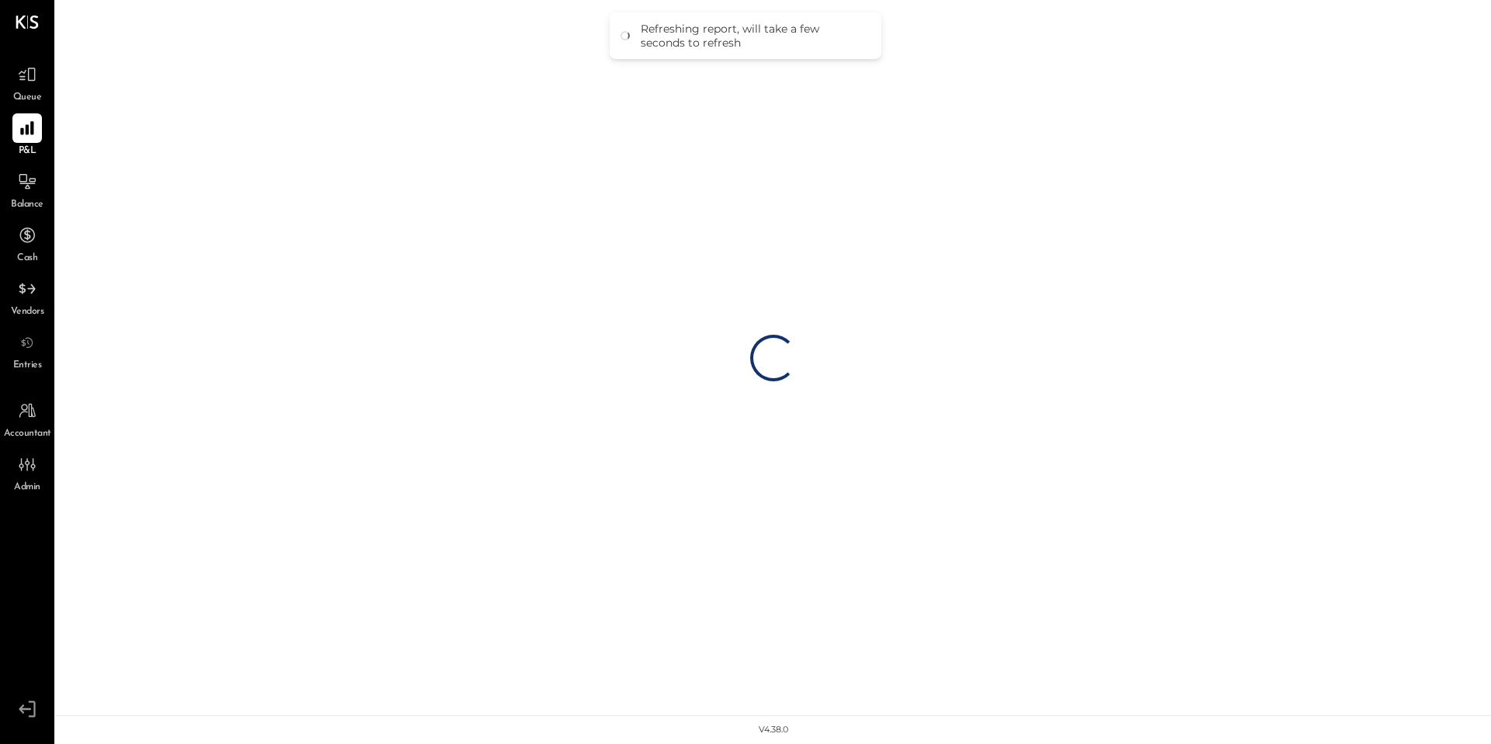 The width and height of the screenshot is (1491, 744). What do you see at coordinates (753, 36) in the screenshot?
I see `div: Refreshing report, will take a few seconds to refresh` at bounding box center [753, 36].